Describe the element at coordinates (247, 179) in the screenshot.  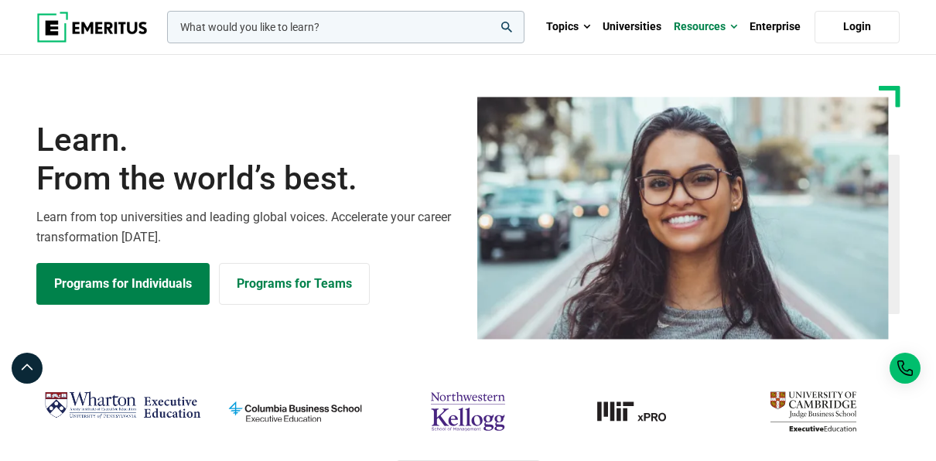
I see `span: From the world’s best.` at that location.